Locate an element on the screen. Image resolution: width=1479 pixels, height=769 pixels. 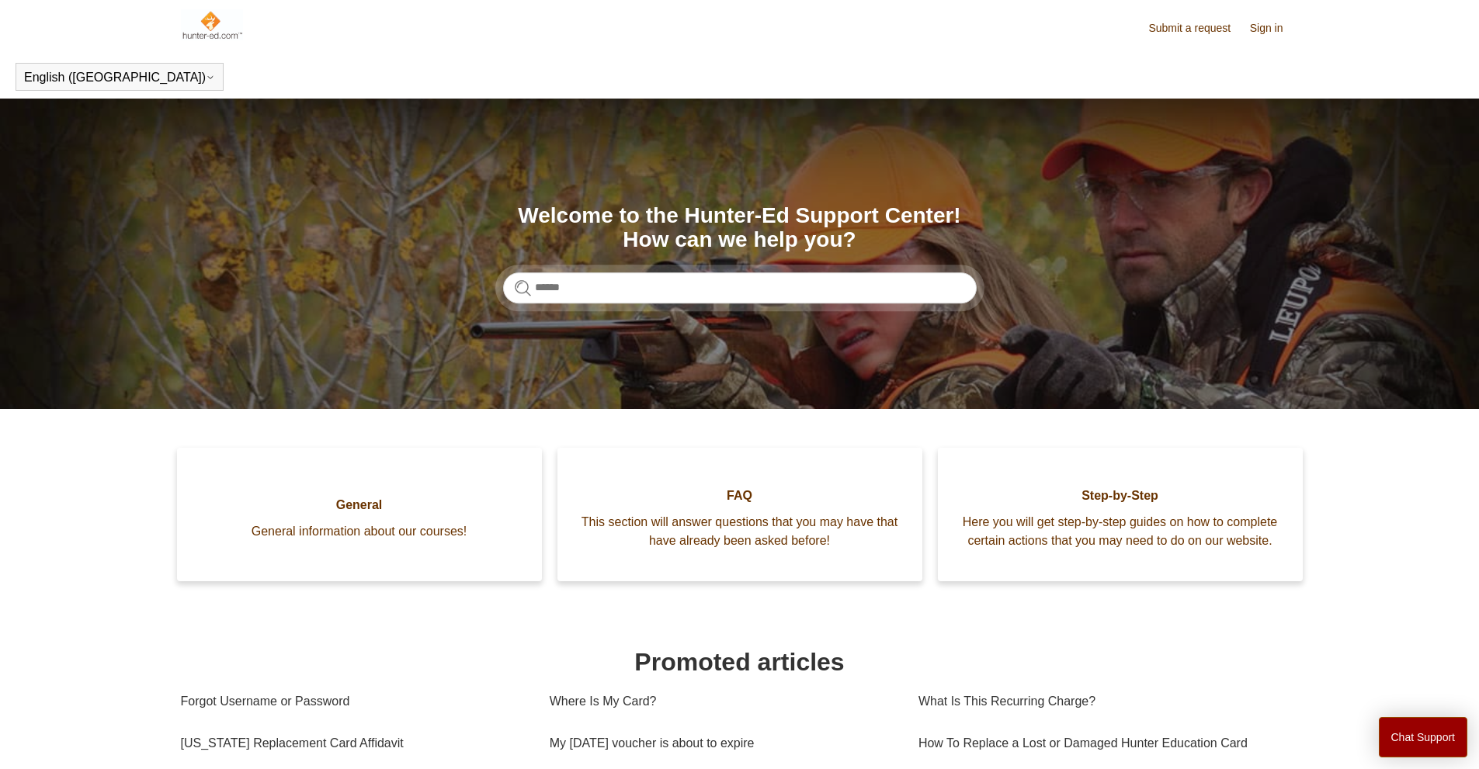
a: Where Is My Card? is located at coordinates (722, 702).